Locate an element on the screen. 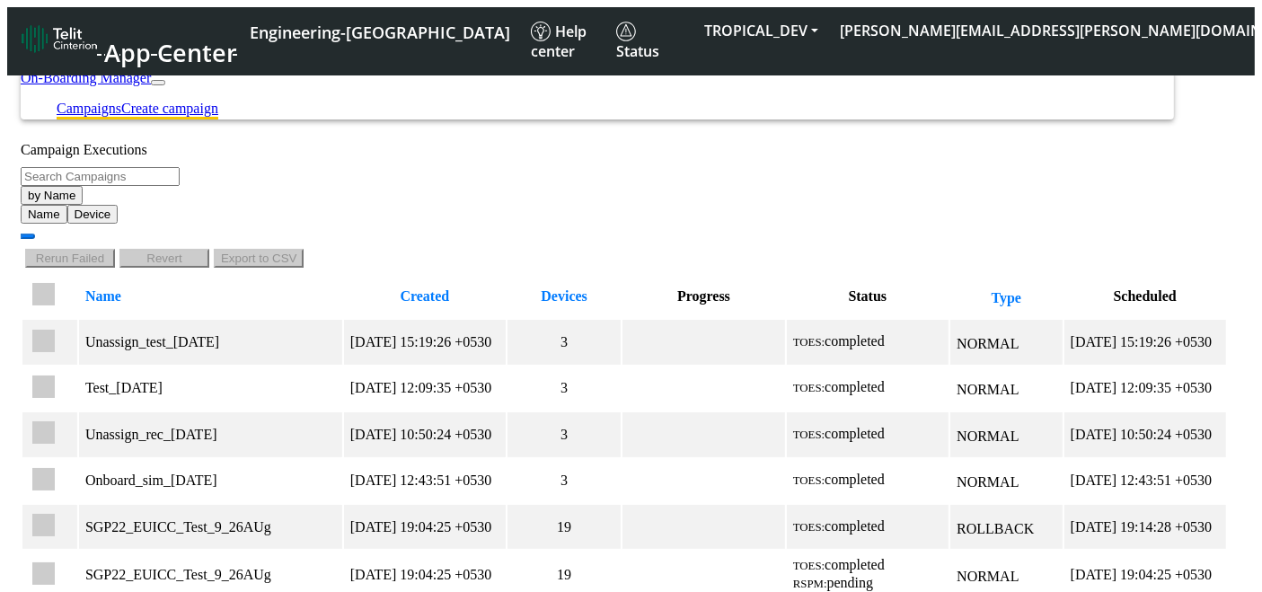 The width and height of the screenshot is (1262, 592). th: Name is located at coordinates (210, 296).